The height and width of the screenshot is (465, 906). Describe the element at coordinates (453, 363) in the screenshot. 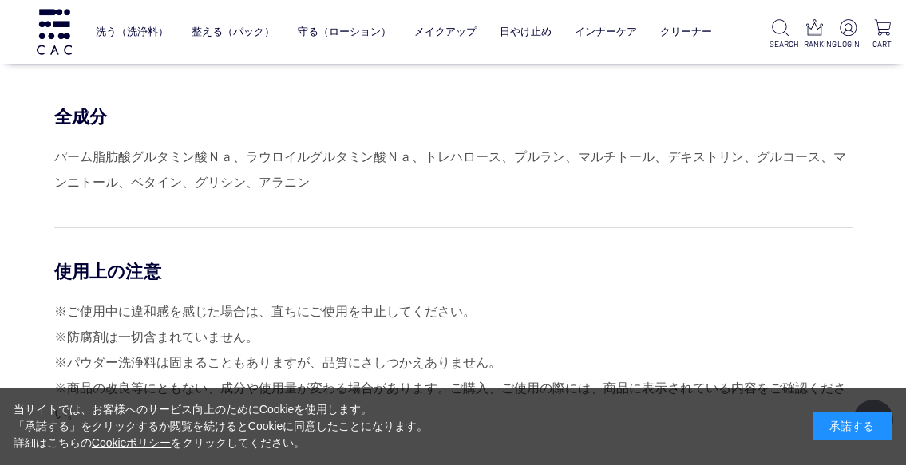

I see `div: ※ご使用中に違和感を感じた場合は、直ちにご使用を中止してください。 ※防腐剤は一切含まれていません。 ※パウダー洗浄料は固まることもありますが、品質にさしつかえありません。 ※商品の改良等にとも...` at that location.